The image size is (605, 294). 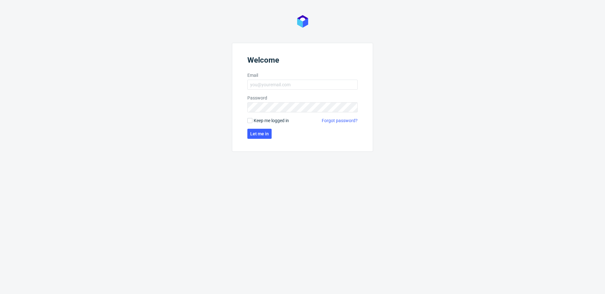 What do you see at coordinates (302, 61) in the screenshot?
I see `header: Welcome` at bounding box center [302, 61].